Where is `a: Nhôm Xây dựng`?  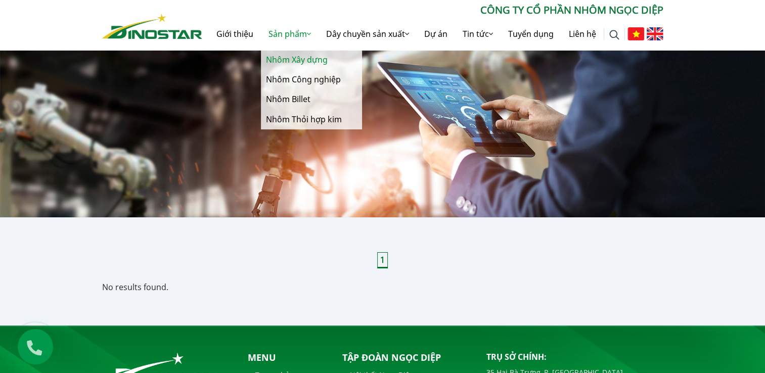
a: Nhôm Xây dựng is located at coordinates (311, 60).